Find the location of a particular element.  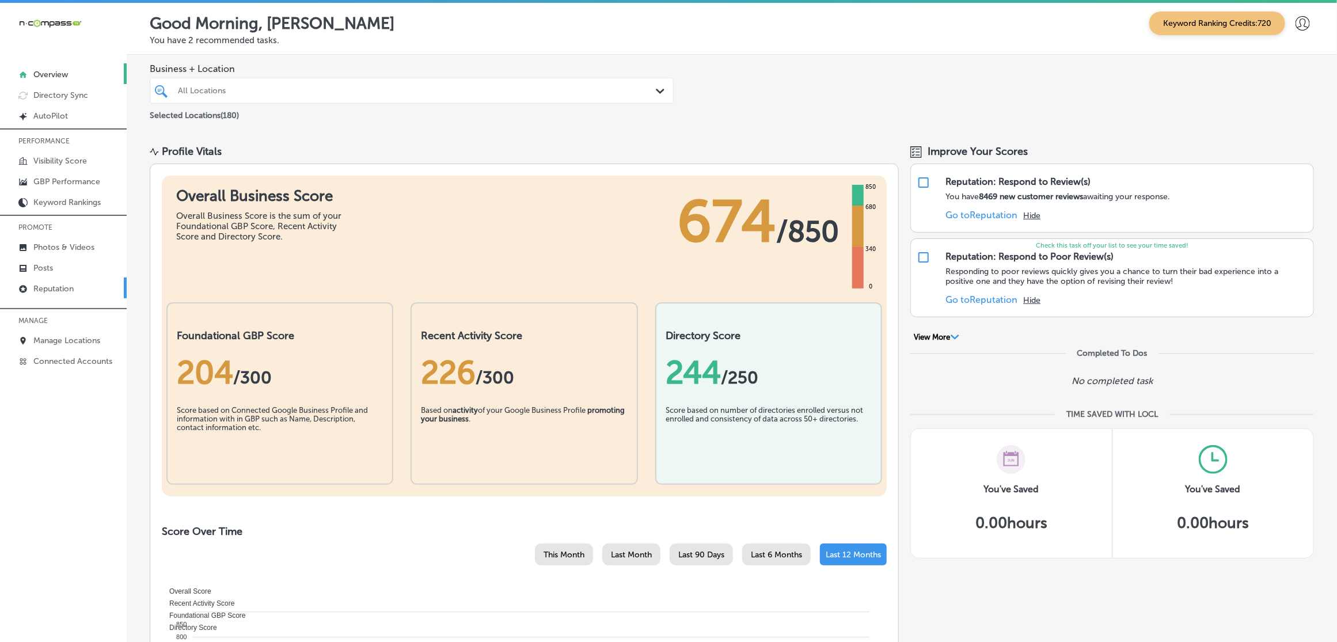

span: Keyword Ranking Credits: 720 is located at coordinates (1217, 23).